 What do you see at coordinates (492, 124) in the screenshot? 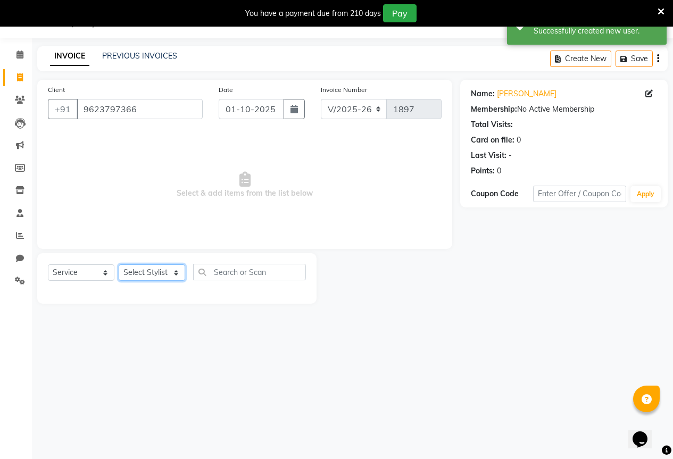
I see `div: Total Visits:` at bounding box center [492, 124].